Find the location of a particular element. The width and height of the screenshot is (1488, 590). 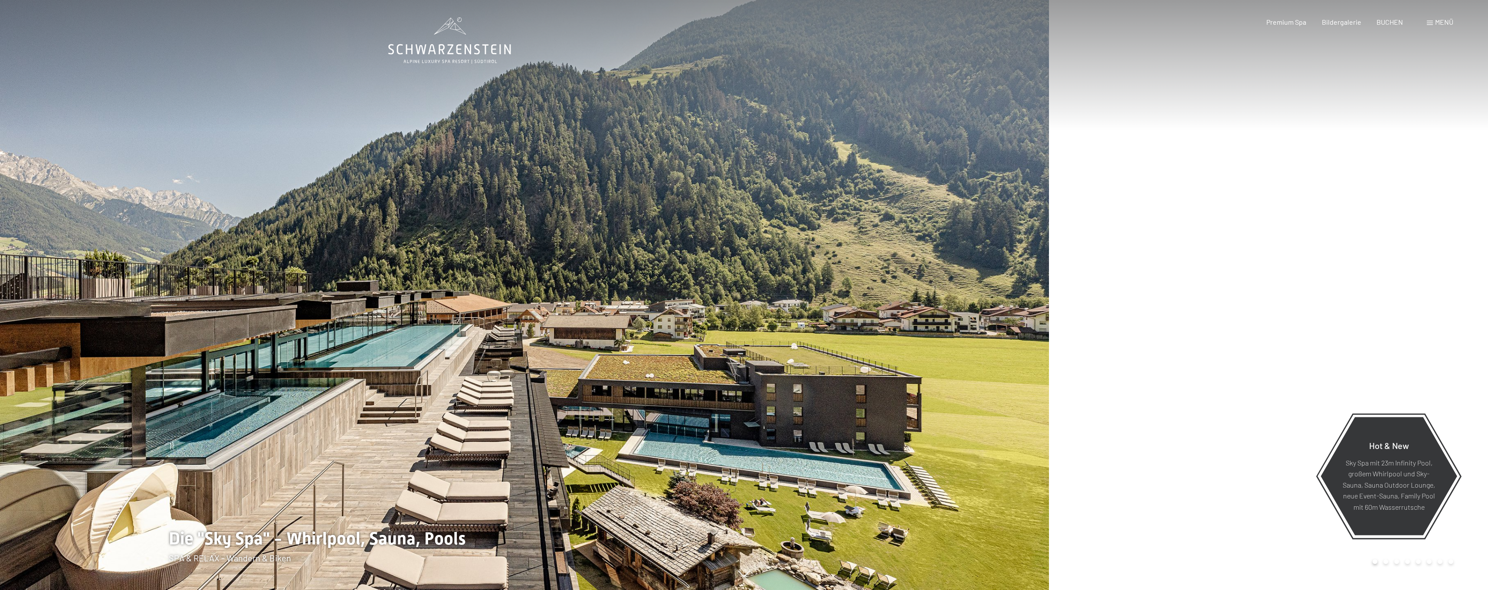

span: Premium Spa is located at coordinates (1286, 22).